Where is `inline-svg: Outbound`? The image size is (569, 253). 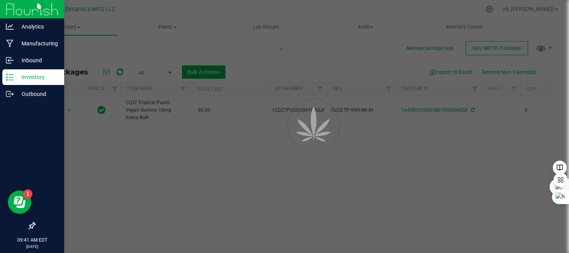
inline-svg: Outbound is located at coordinates (10, 94).